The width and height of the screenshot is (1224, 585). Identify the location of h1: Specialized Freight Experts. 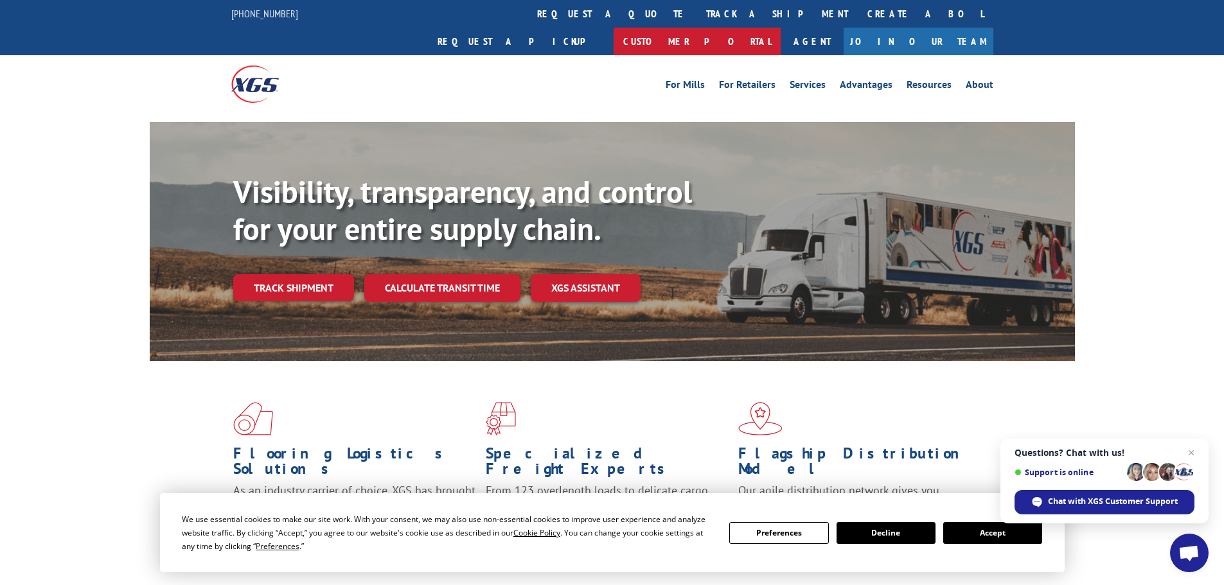
(607, 465).